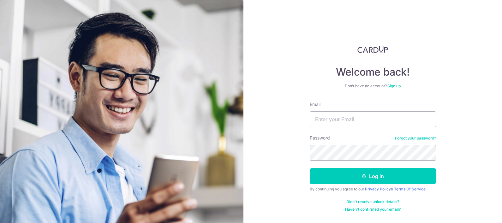  I want to click on label: Email, so click(315, 104).